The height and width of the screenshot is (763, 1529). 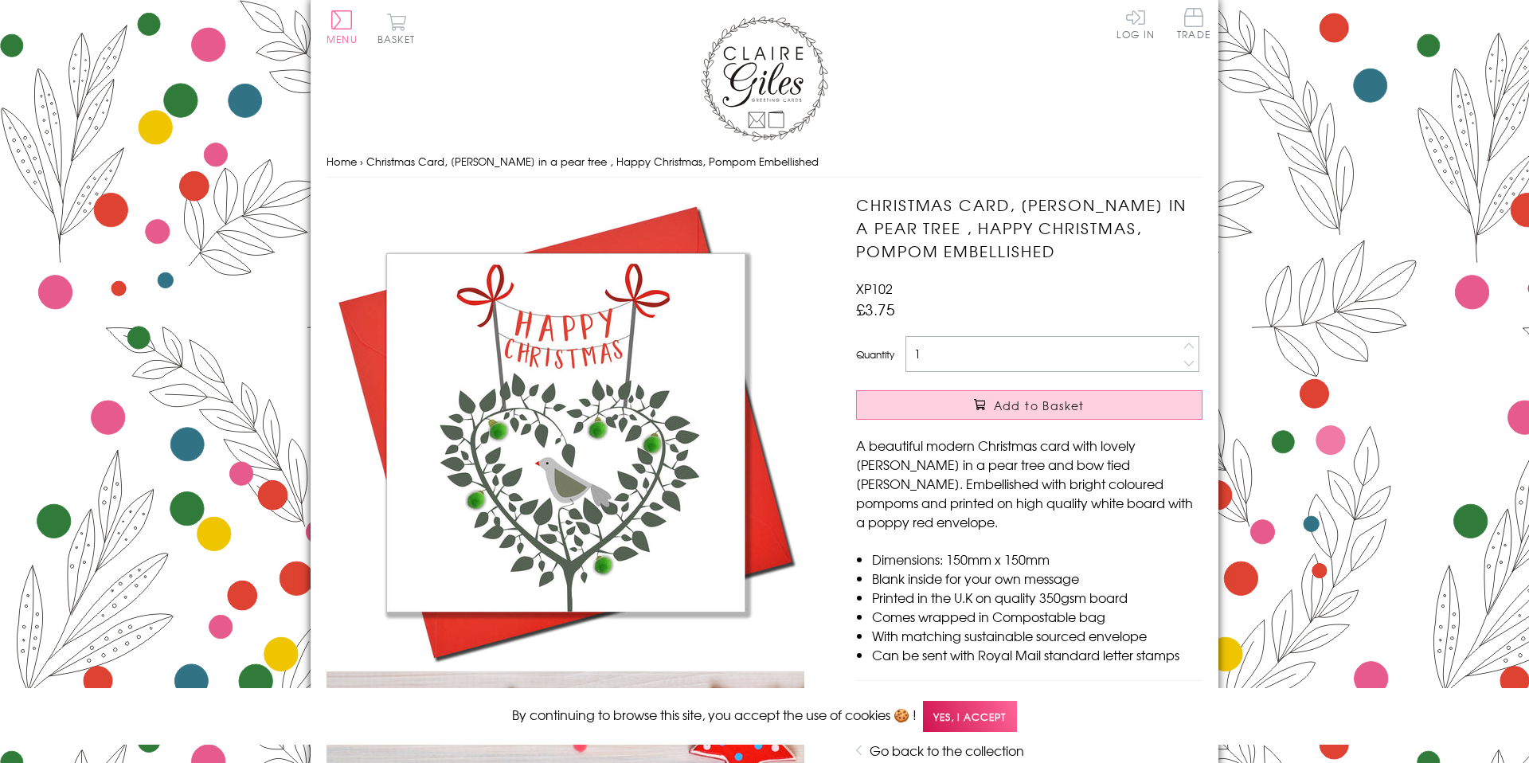 I want to click on img: Claire Giles Greetings Cards, so click(x=764, y=79).